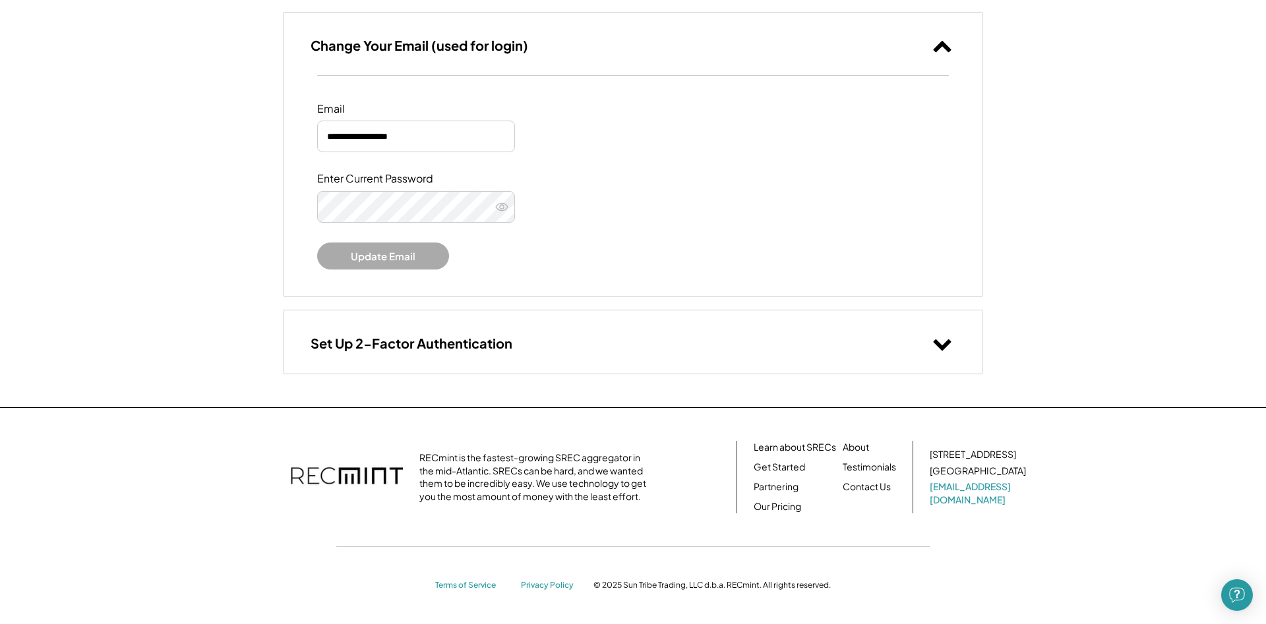 The height and width of the screenshot is (624, 1266). I want to click on a: About, so click(856, 448).